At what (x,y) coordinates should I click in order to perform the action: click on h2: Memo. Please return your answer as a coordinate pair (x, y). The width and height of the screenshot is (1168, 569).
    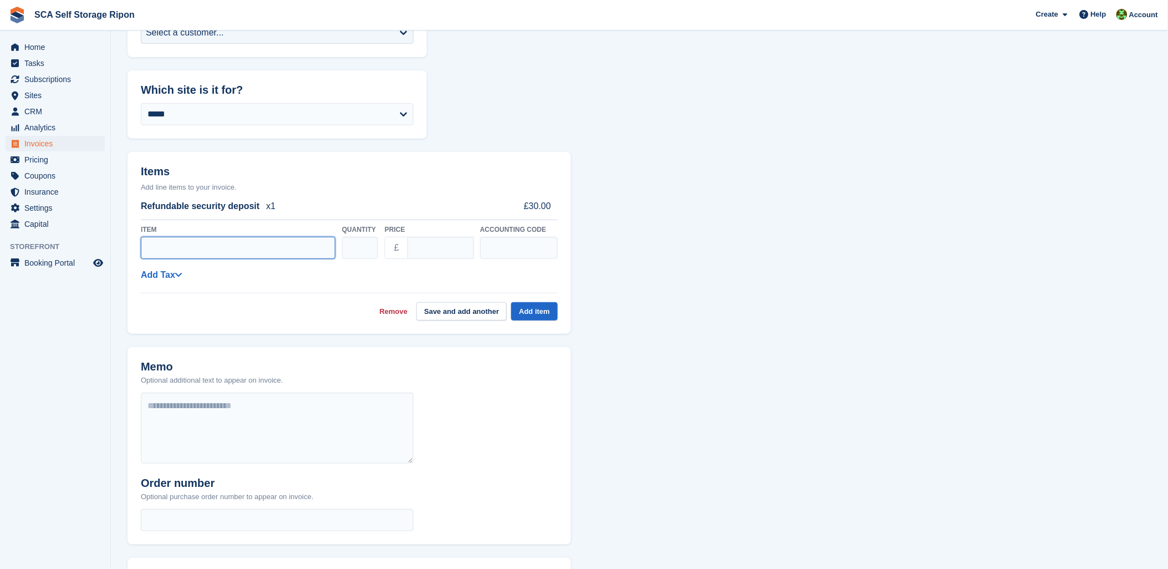
    Looking at the image, I should click on (212, 366).